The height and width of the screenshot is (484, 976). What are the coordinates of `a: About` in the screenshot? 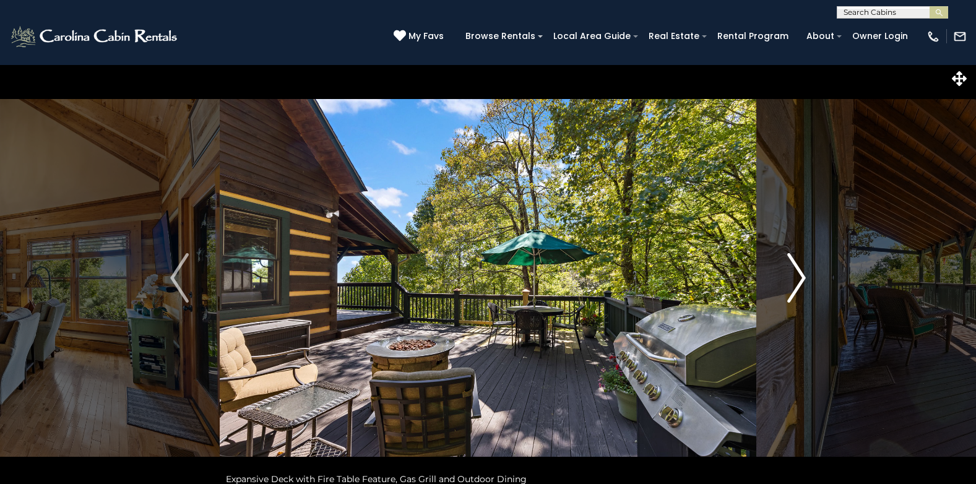 It's located at (820, 36).